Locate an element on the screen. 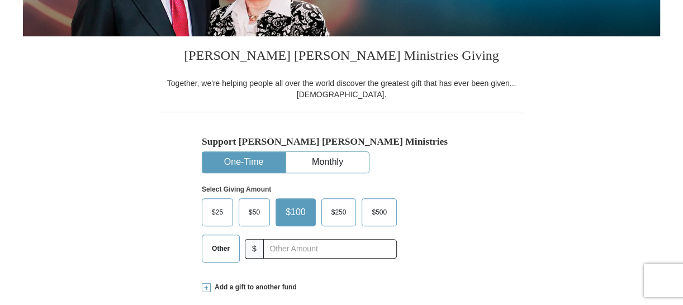 This screenshot has height=305, width=683. span: Add a gift to another fund is located at coordinates (254, 287).